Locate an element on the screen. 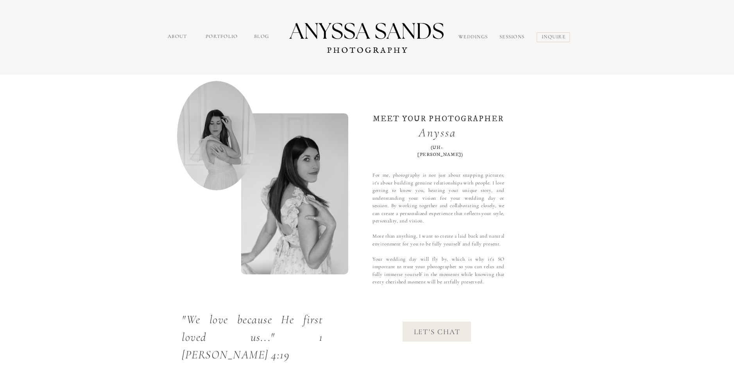 The image size is (734, 367). nav: about is located at coordinates (178, 37).